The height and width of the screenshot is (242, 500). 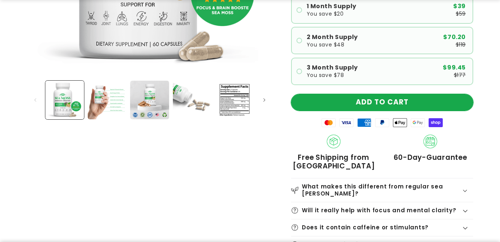 I want to click on span: $99.45, so click(x=454, y=68).